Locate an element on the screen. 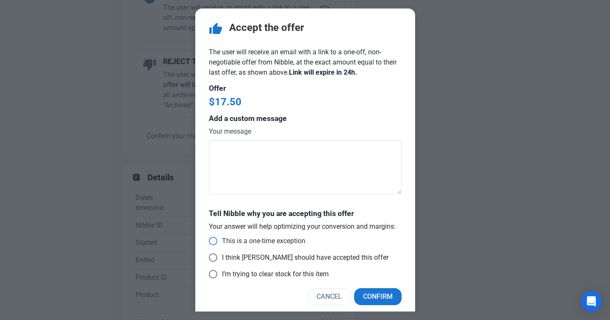 Image resolution: width=610 pixels, height=320 pixels. b: Link will expire in 24h. is located at coordinates (323, 72).